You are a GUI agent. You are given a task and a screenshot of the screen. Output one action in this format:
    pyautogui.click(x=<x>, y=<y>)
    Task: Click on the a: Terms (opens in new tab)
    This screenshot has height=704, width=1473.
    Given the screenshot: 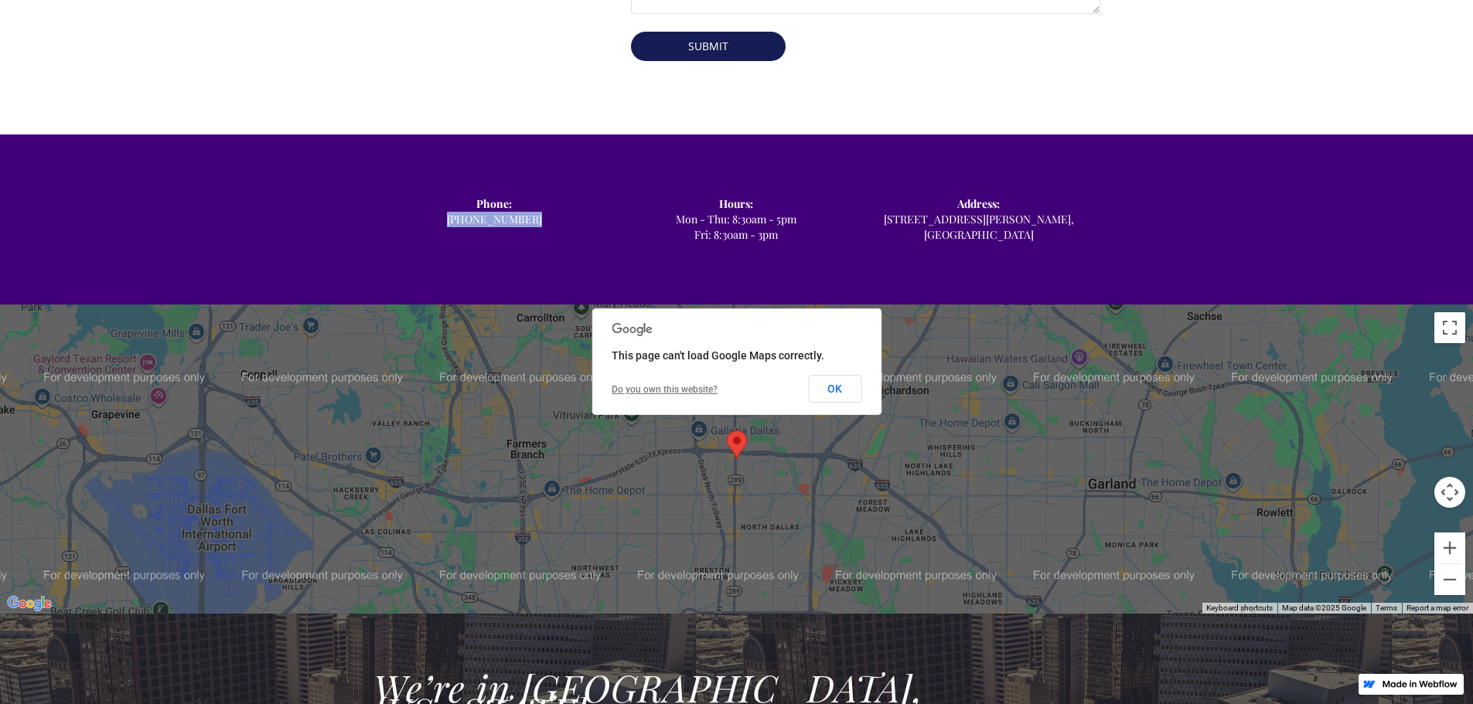 What is the action you would take?
    pyautogui.click(x=1387, y=608)
    